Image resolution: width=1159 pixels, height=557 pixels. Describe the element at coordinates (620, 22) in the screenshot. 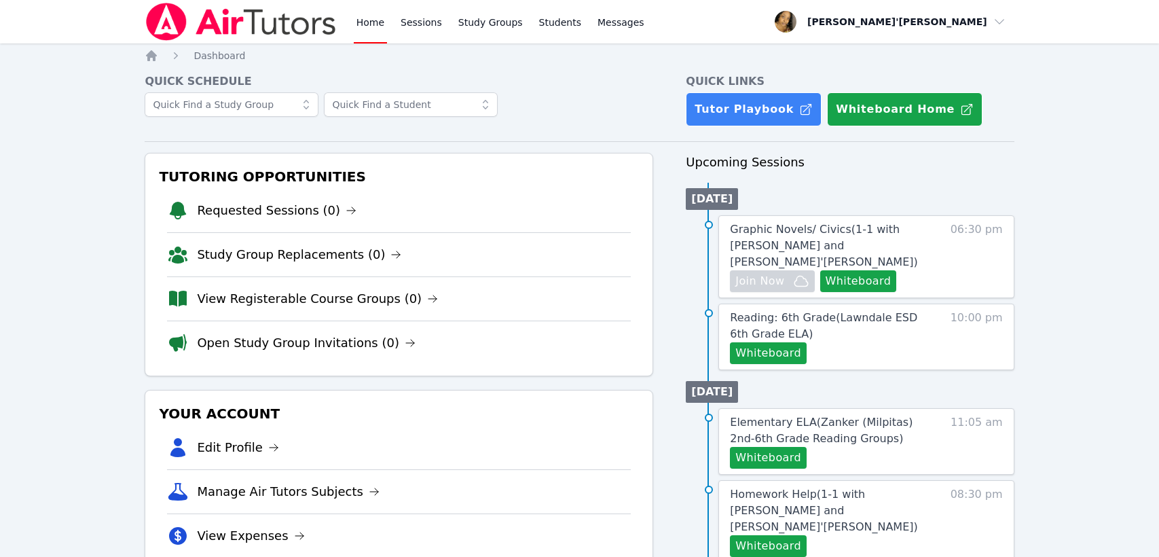

I see `span: Messages` at that location.